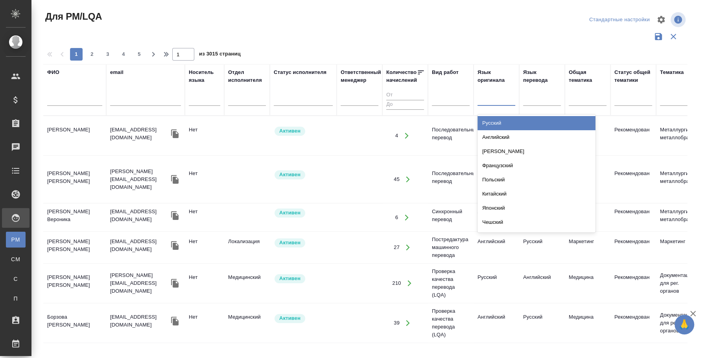  Describe the element at coordinates (588, 76) in the screenshot. I see `div: Общая тематика` at that location.